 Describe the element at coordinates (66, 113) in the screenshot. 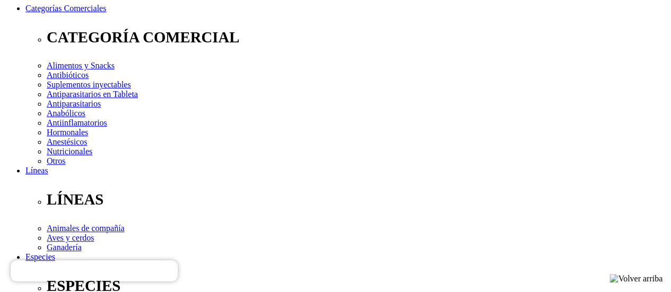

I see `a: Anabólicos` at that location.